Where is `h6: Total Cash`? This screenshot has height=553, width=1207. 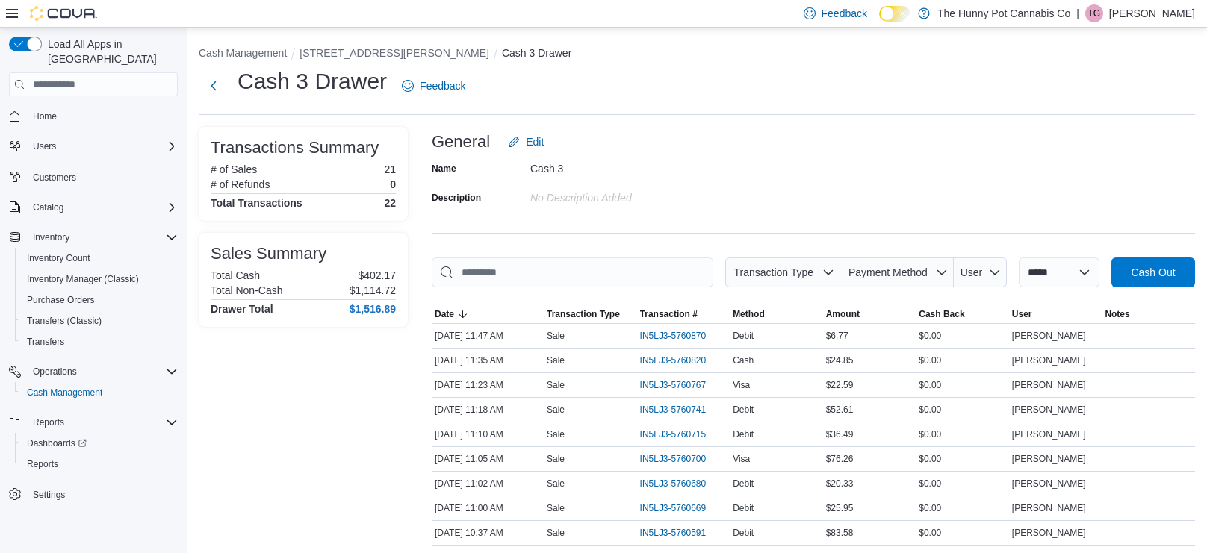 h6: Total Cash is located at coordinates (235, 276).